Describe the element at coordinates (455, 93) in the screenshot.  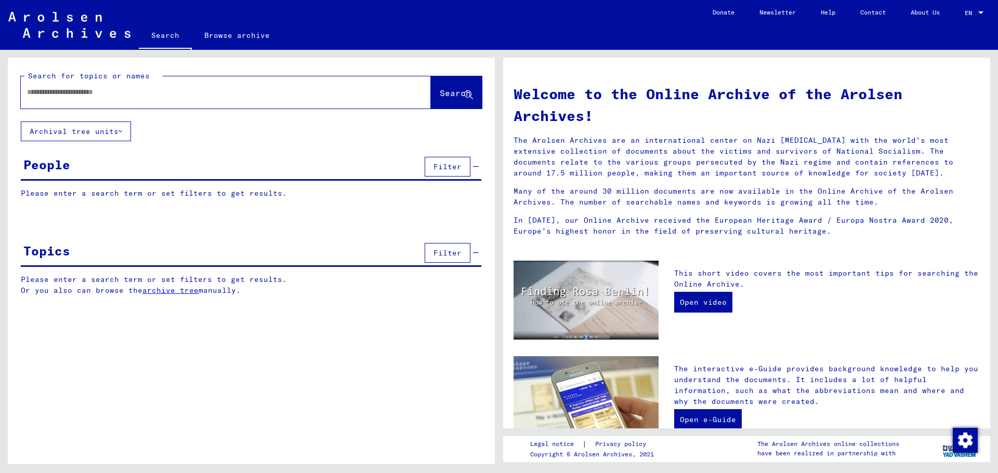
I see `span: Search` at that location.